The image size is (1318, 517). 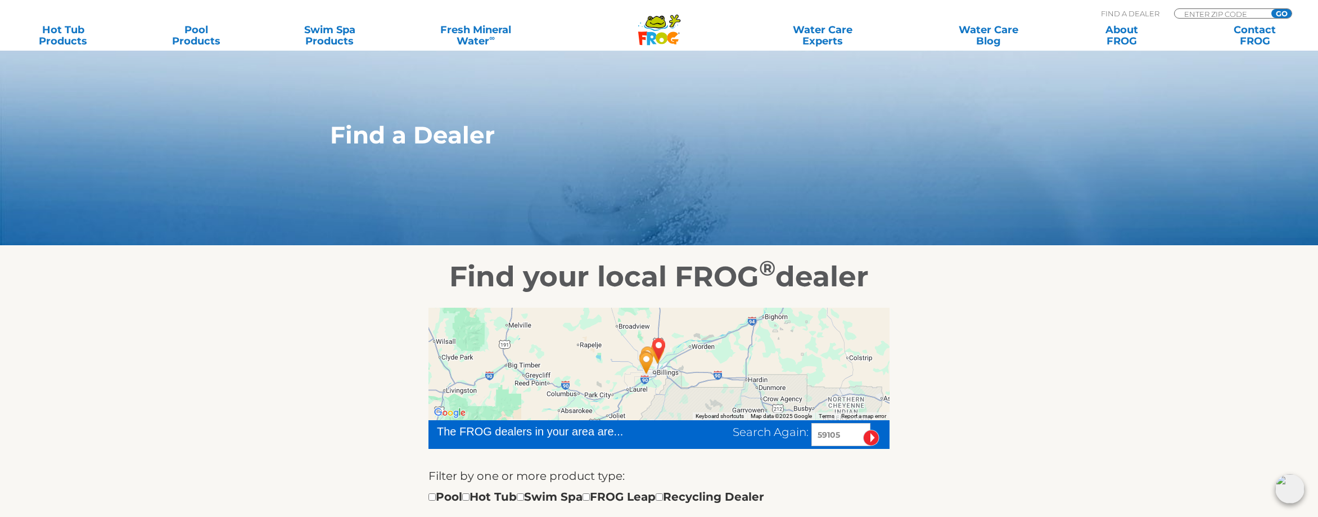 I want to click on input: Zip Code Form, so click(x=1221, y=13).